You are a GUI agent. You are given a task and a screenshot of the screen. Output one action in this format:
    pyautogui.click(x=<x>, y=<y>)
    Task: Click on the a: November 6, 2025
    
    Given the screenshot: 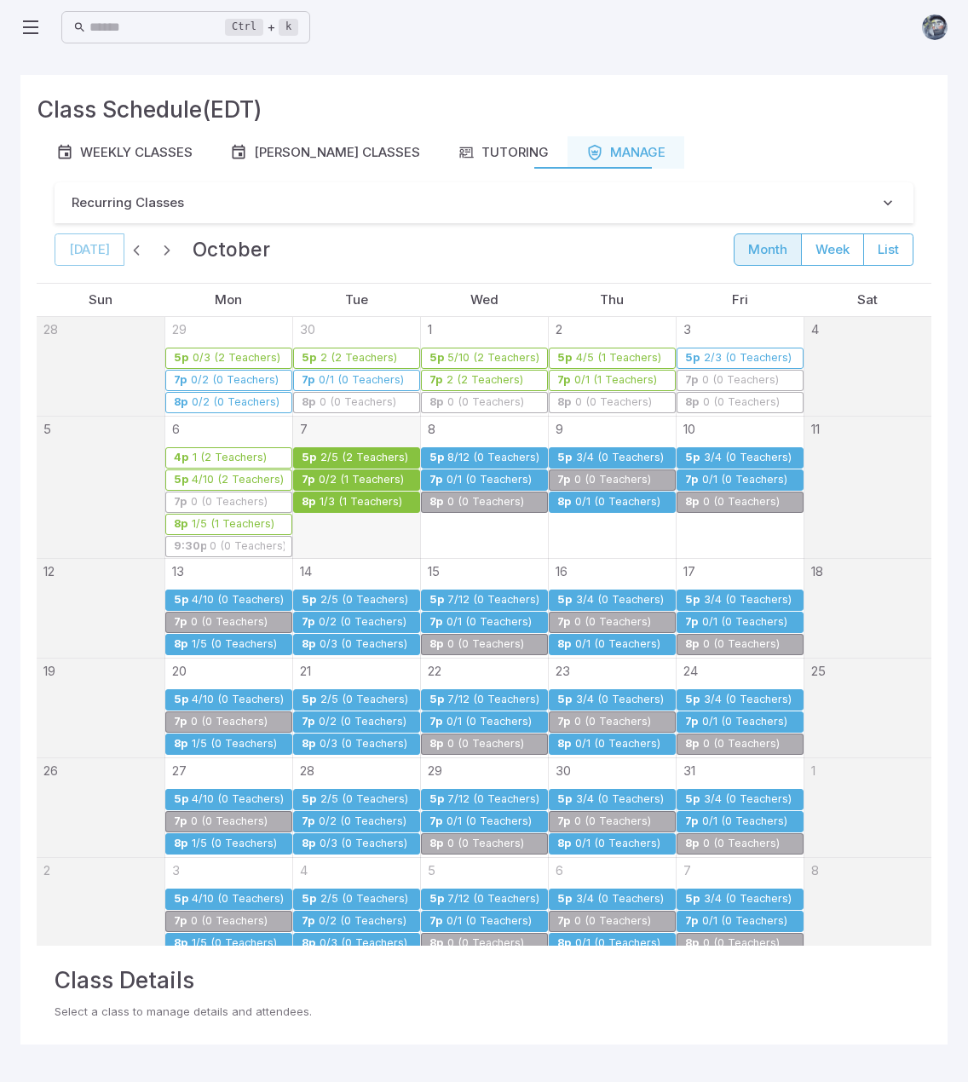 What is the action you would take?
    pyautogui.click(x=555, y=869)
    